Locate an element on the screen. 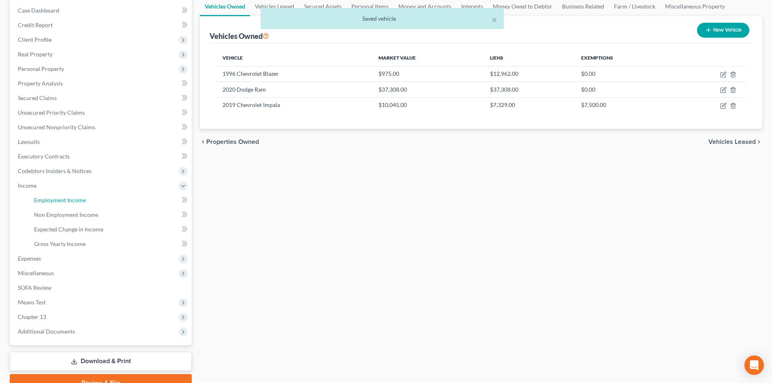 The width and height of the screenshot is (772, 383). td: 1996 Chevrolet Blazer is located at coordinates (294, 74).